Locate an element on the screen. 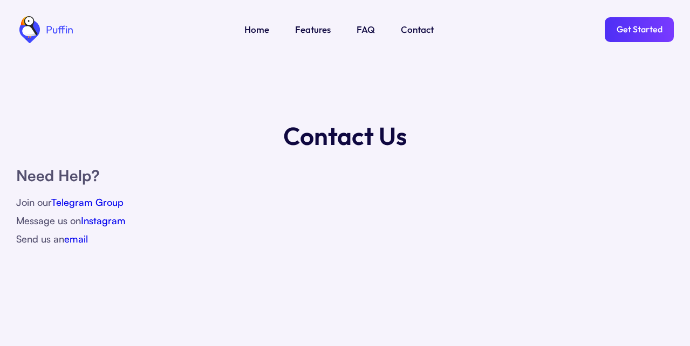  h1: Contact Us is located at coordinates (345, 136).